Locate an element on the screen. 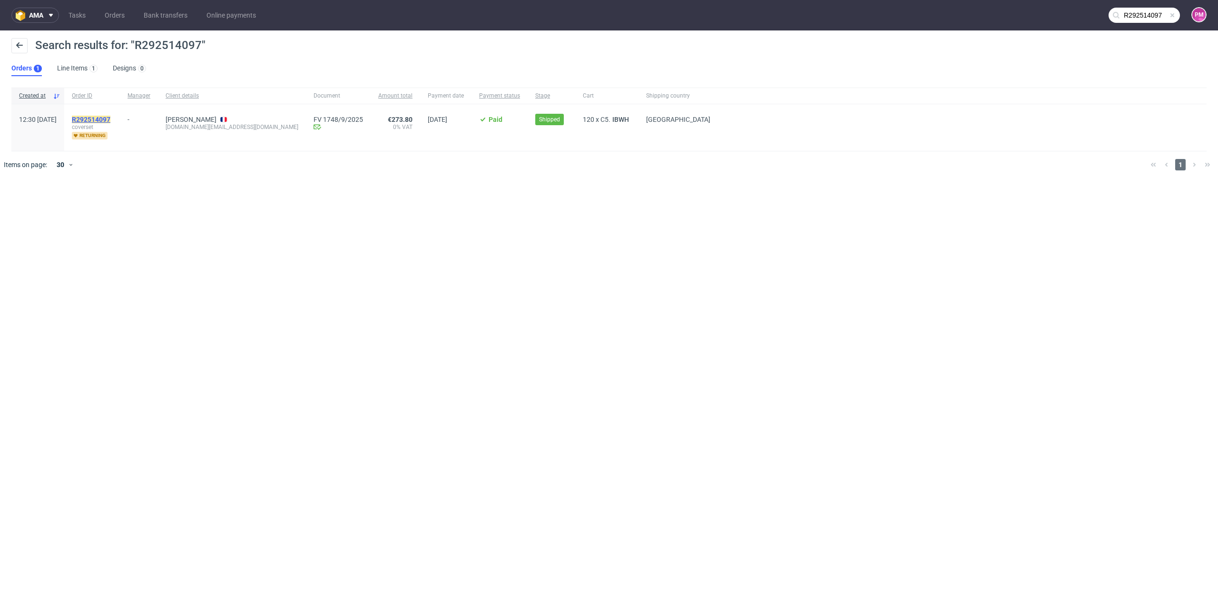 The image size is (1218, 605). div: x is located at coordinates (607, 119).